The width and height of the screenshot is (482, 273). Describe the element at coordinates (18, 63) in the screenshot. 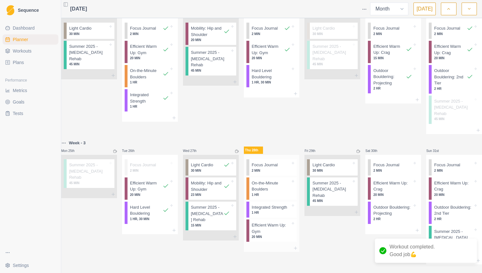

I see `span: Plans` at that location.